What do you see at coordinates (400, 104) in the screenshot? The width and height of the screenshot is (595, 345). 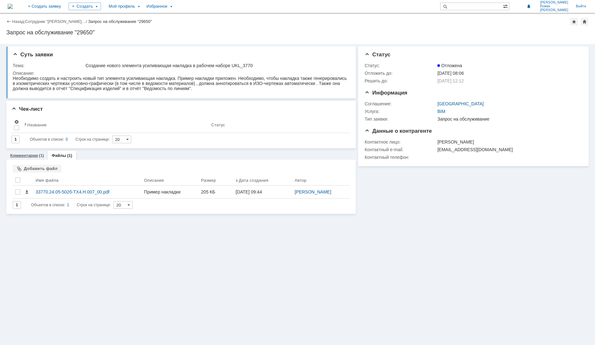 I see `div: Соглашение:` at bounding box center [400, 104].